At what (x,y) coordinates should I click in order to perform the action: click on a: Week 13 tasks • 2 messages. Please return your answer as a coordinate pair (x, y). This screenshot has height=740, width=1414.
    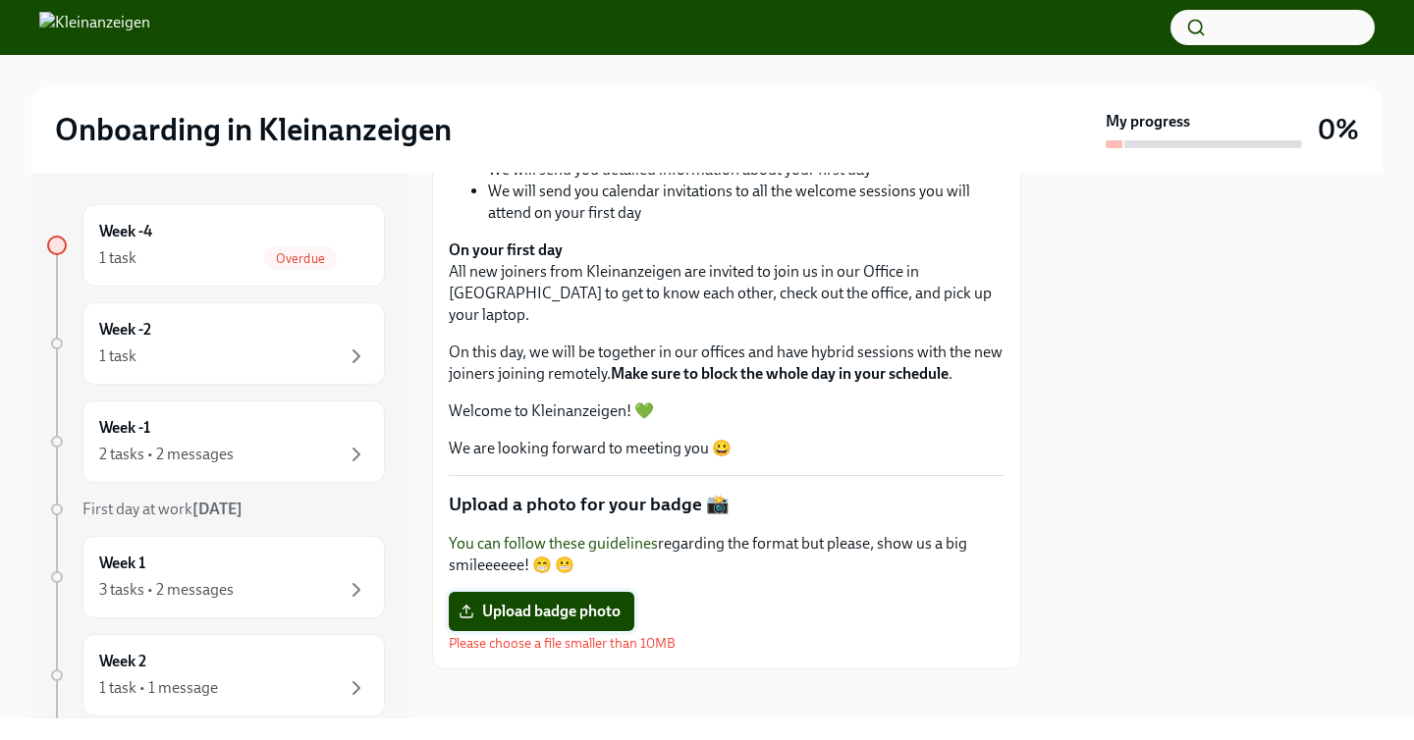
    Looking at the image, I should click on (216, 577).